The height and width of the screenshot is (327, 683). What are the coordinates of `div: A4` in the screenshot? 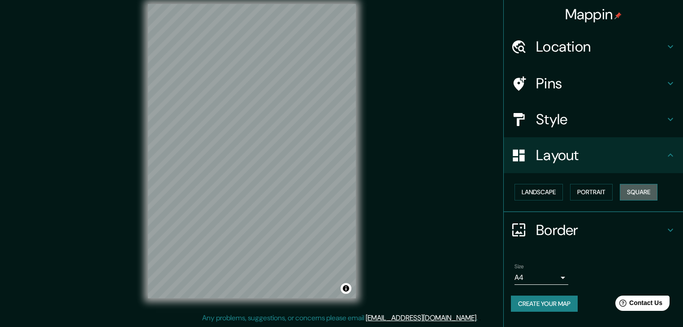 It's located at (541, 277).